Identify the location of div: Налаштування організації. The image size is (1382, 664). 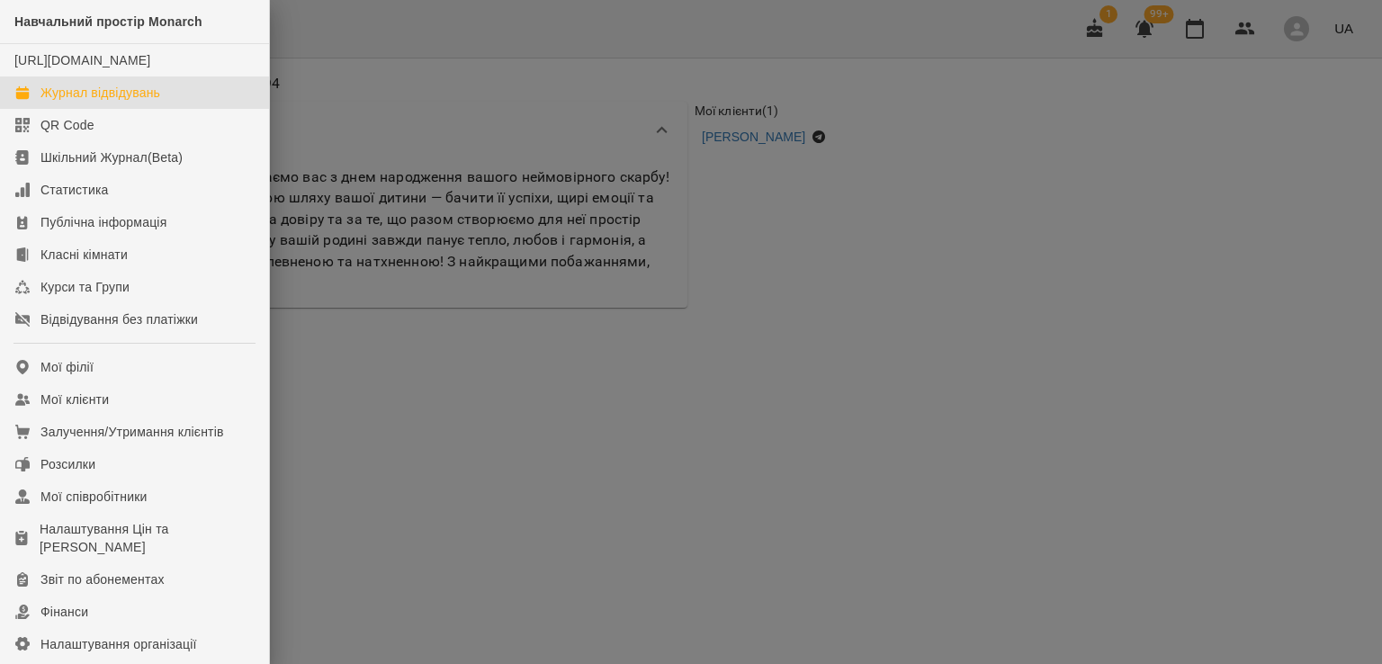
(119, 644).